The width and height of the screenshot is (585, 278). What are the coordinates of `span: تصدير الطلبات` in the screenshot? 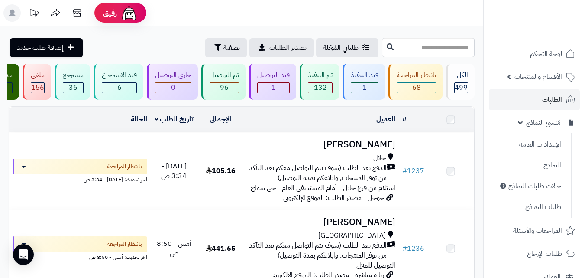 It's located at (288, 48).